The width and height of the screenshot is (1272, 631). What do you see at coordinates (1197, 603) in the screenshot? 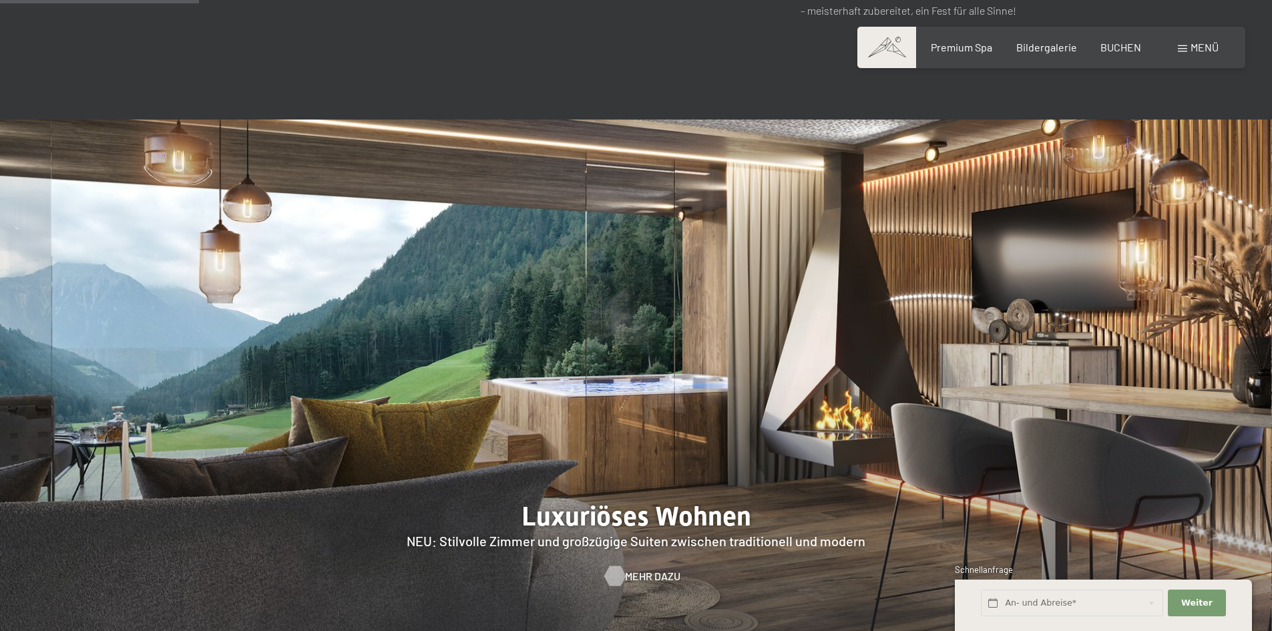
I see `button: Weiter` at bounding box center [1197, 603].